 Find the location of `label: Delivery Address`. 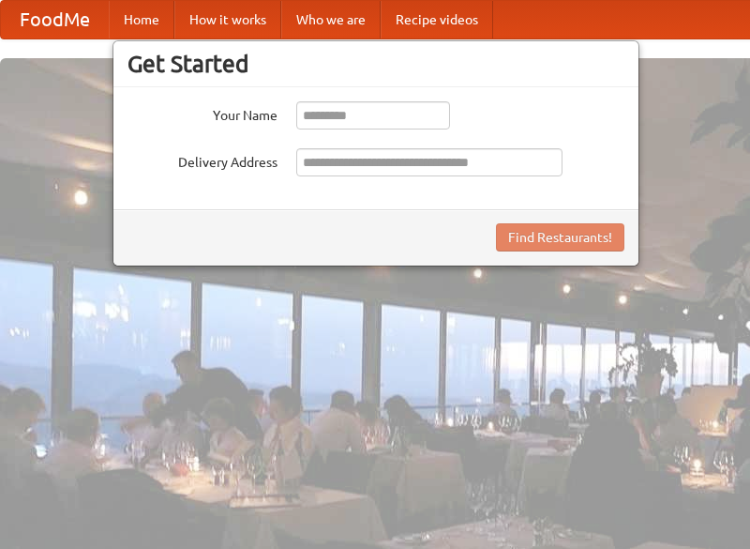

label: Delivery Address is located at coordinates (203, 159).